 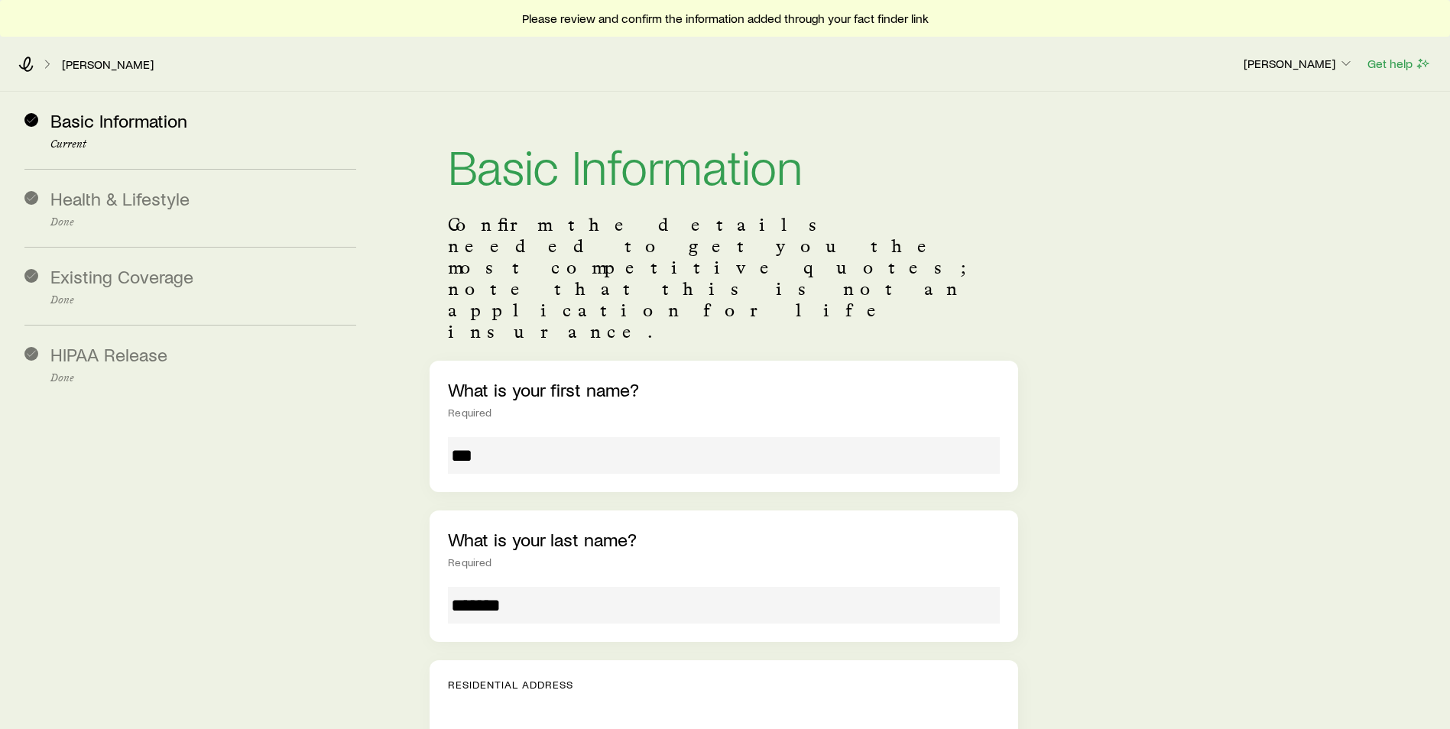 What do you see at coordinates (1398, 63) in the screenshot?
I see `button: Get help` at bounding box center [1398, 63].